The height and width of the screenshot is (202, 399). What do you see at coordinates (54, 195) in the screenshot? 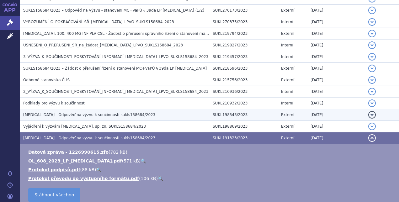
I see `a: Stáhnout všechno` at bounding box center [54, 195].